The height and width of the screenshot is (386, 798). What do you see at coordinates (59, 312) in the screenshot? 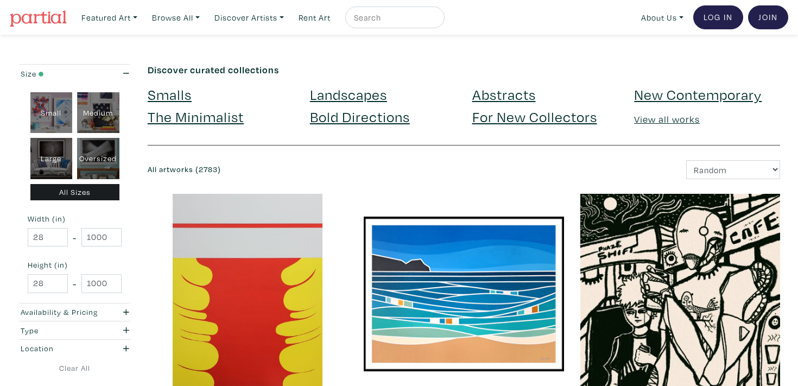
I see `div: Availability & Pricing` at bounding box center [59, 312].